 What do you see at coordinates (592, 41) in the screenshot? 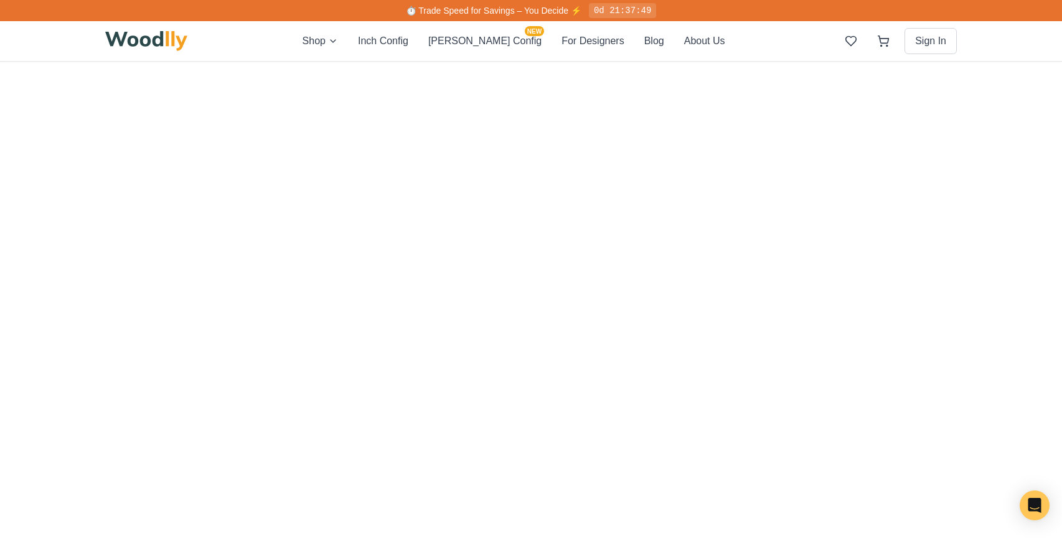
I see `button: For Designers` at bounding box center [592, 41].